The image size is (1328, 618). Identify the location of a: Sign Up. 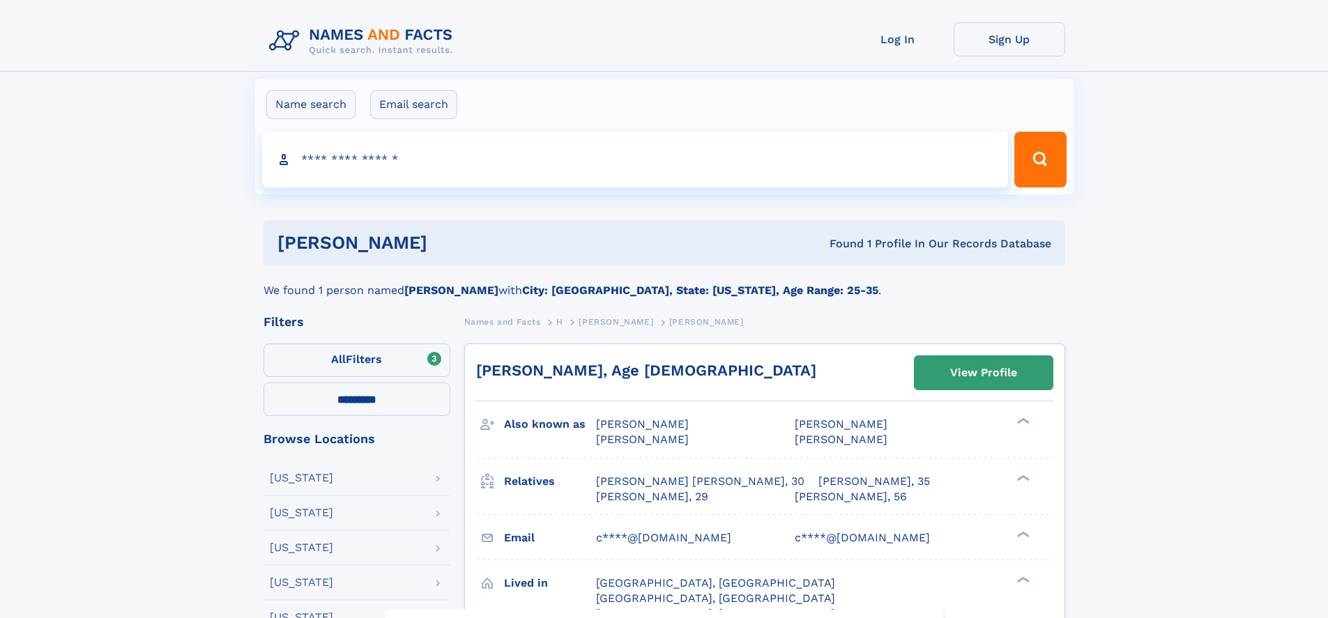
(1009, 39).